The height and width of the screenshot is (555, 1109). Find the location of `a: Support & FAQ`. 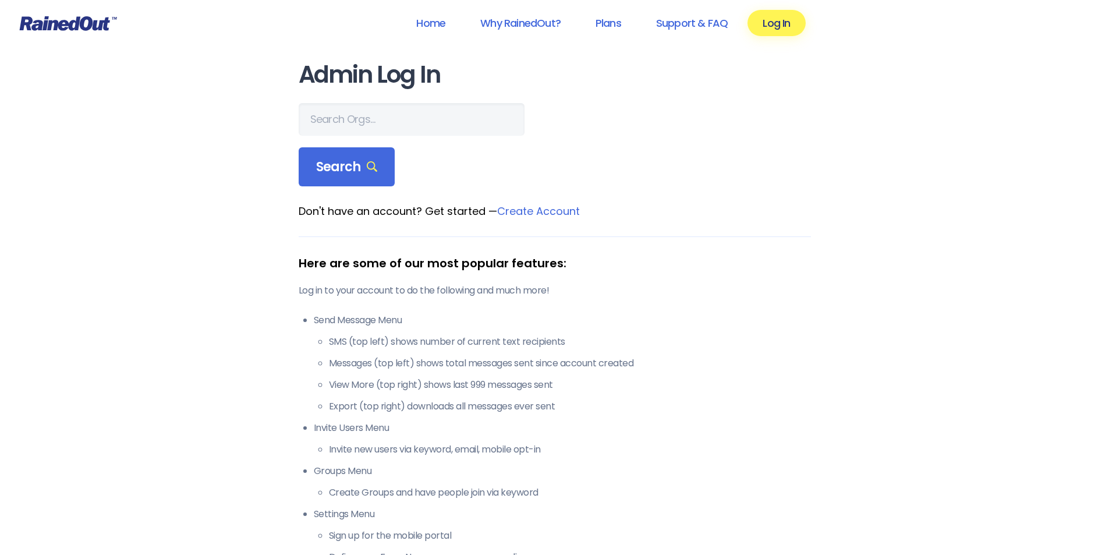

a: Support & FAQ is located at coordinates (692, 23).